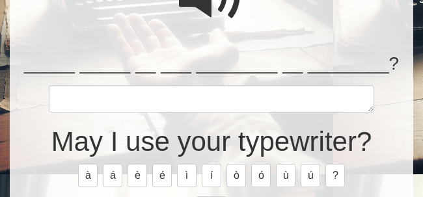  I want to click on div: May I use your typewriter?, so click(211, 142).